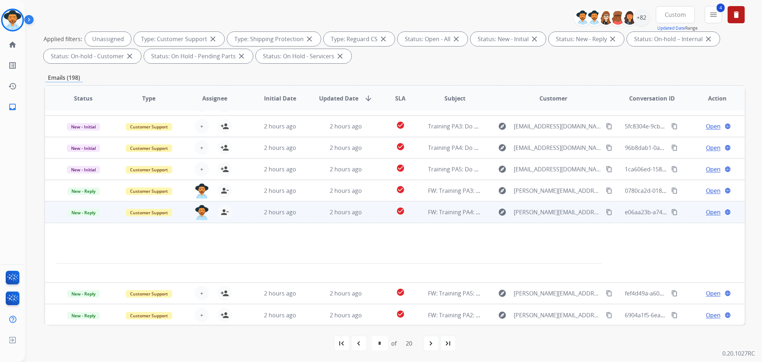  What do you see at coordinates (13, 45) in the screenshot?
I see `mat-icon: home` at bounding box center [13, 45].